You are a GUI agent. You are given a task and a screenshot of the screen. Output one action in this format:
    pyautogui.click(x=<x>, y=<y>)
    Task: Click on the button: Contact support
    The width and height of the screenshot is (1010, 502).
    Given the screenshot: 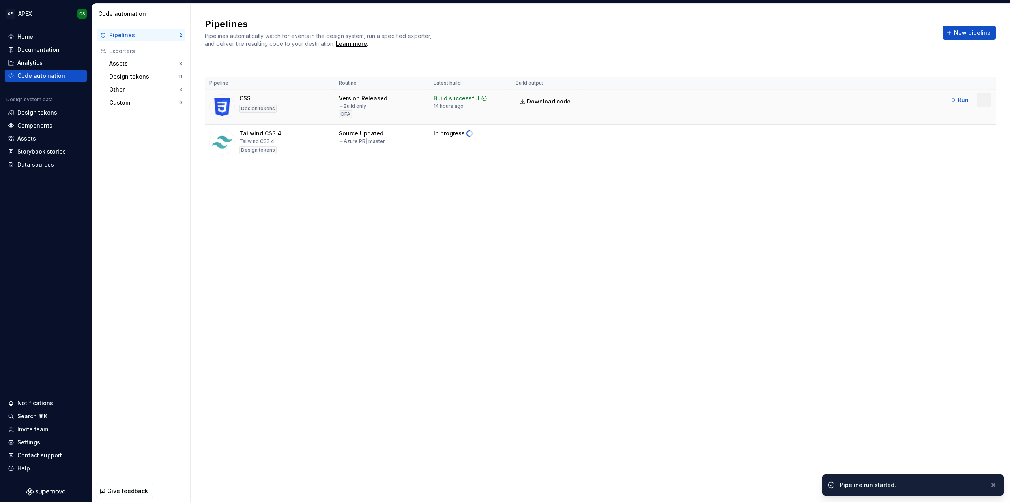 What is the action you would take?
    pyautogui.click(x=46, y=455)
    